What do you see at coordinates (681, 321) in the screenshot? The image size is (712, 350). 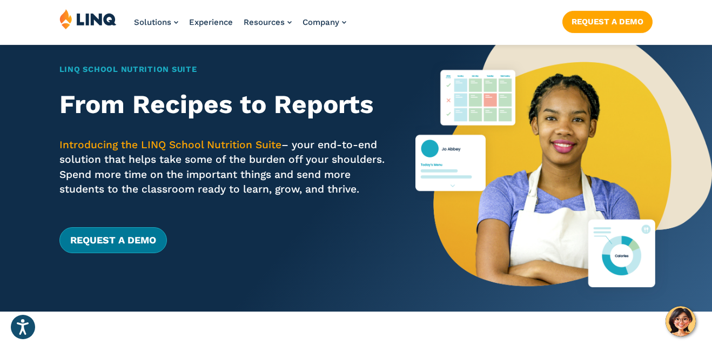 I see `button: Hello, have a question? Let’s chat.` at bounding box center [681, 321].